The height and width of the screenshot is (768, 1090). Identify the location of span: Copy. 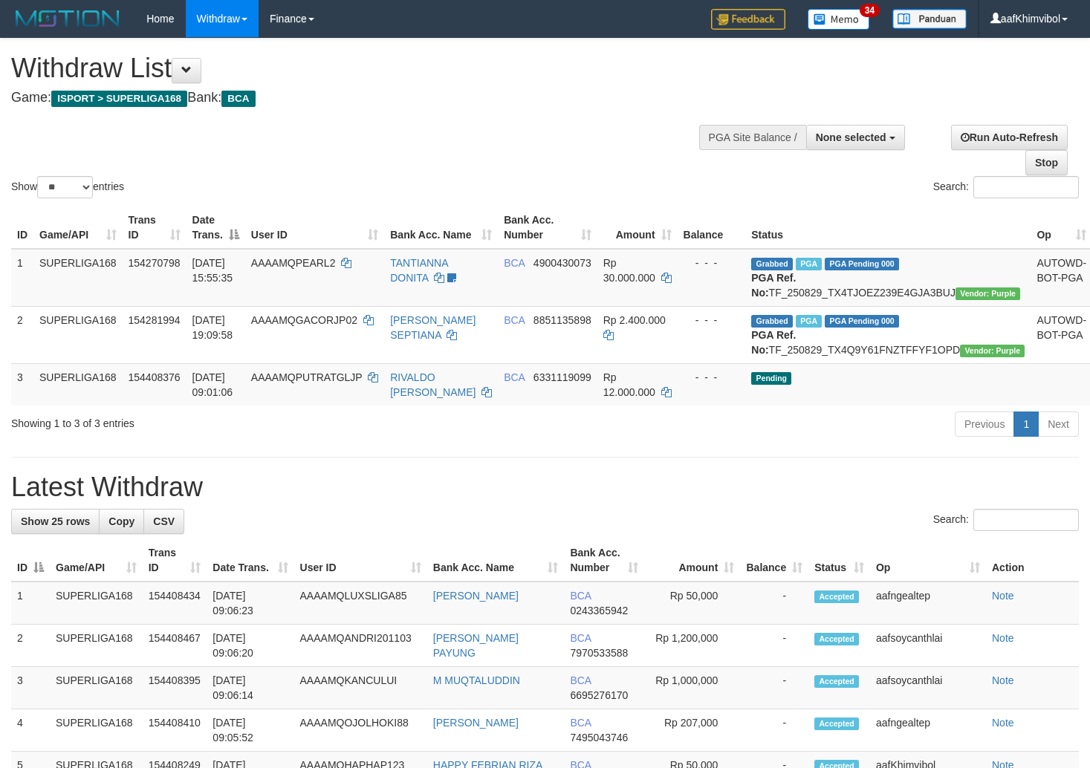
(121, 522).